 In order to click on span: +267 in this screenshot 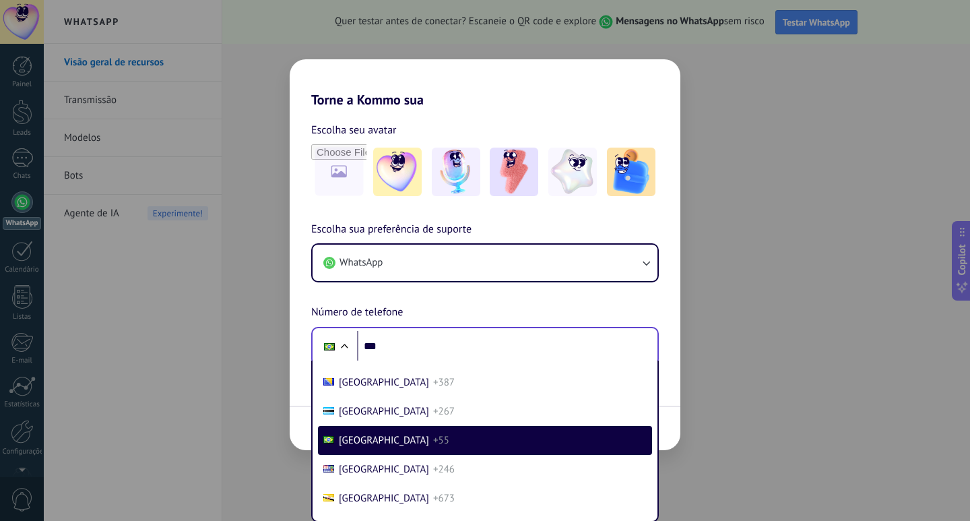, I will do `click(444, 411)`.